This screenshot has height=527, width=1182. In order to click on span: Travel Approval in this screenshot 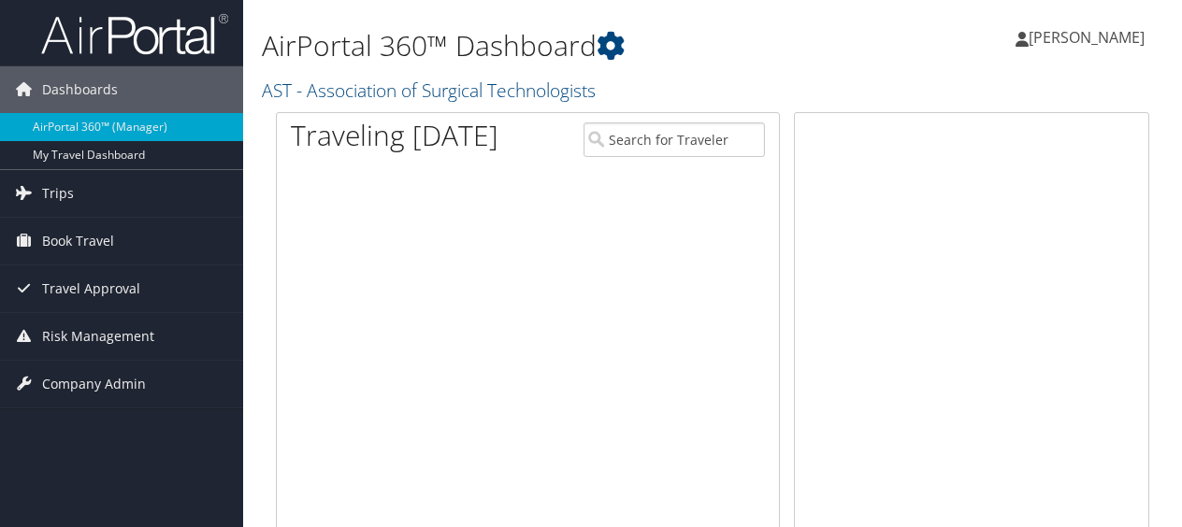, I will do `click(91, 289)`.